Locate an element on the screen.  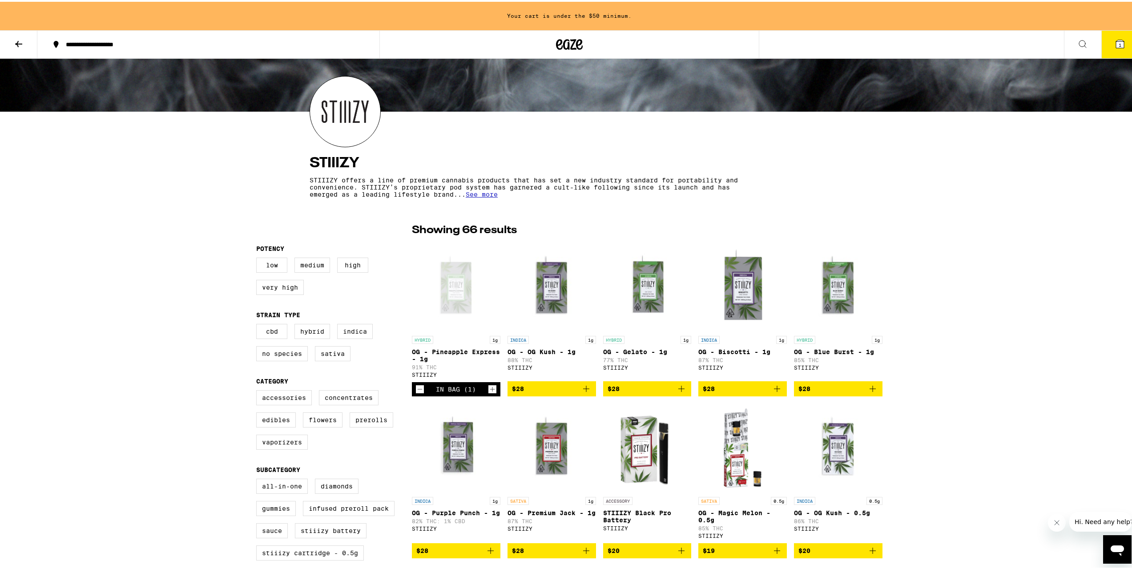
label: Very High is located at coordinates (280, 286).